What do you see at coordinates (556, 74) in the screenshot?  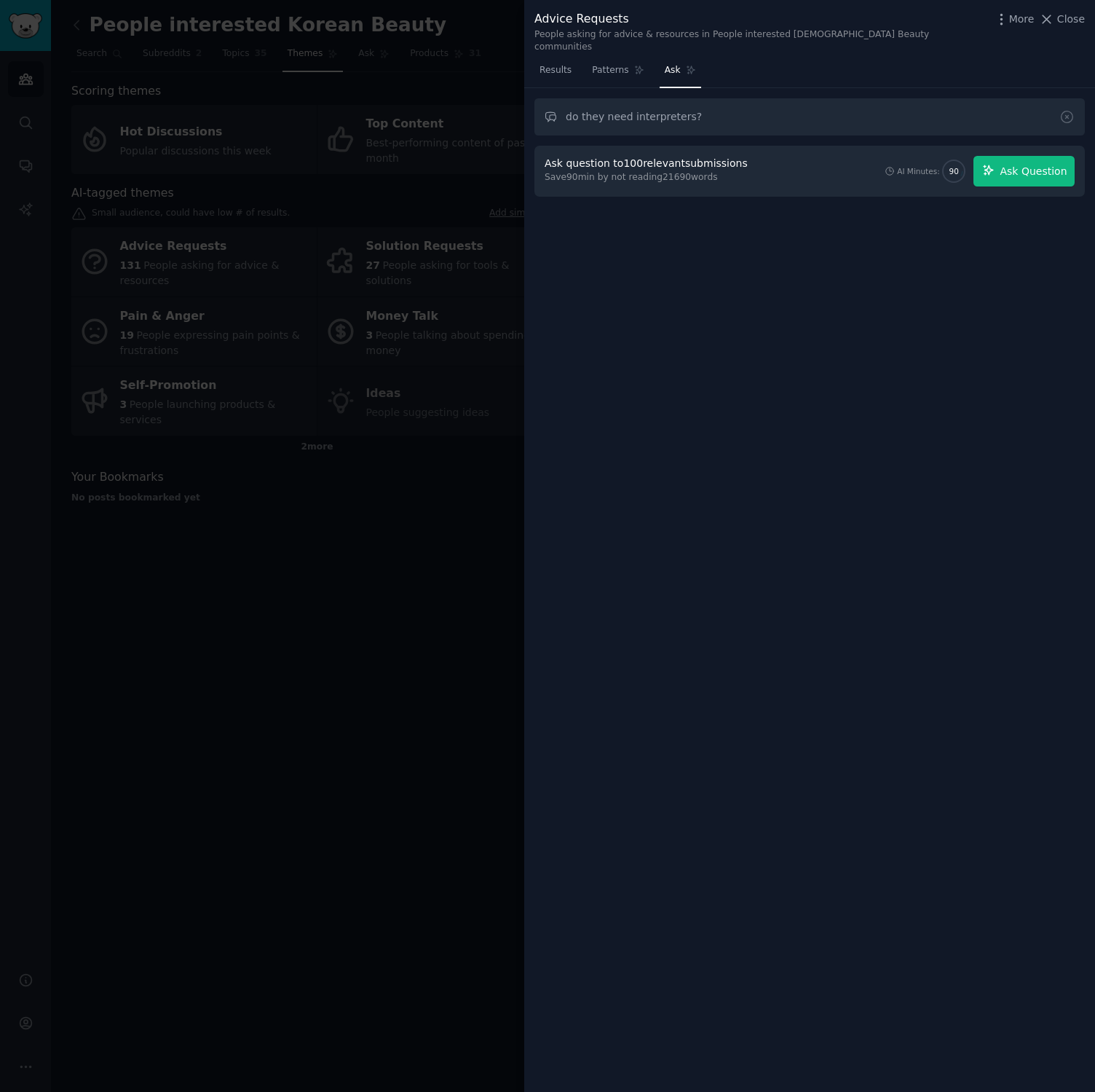 I see `a: Results` at bounding box center [556, 74].